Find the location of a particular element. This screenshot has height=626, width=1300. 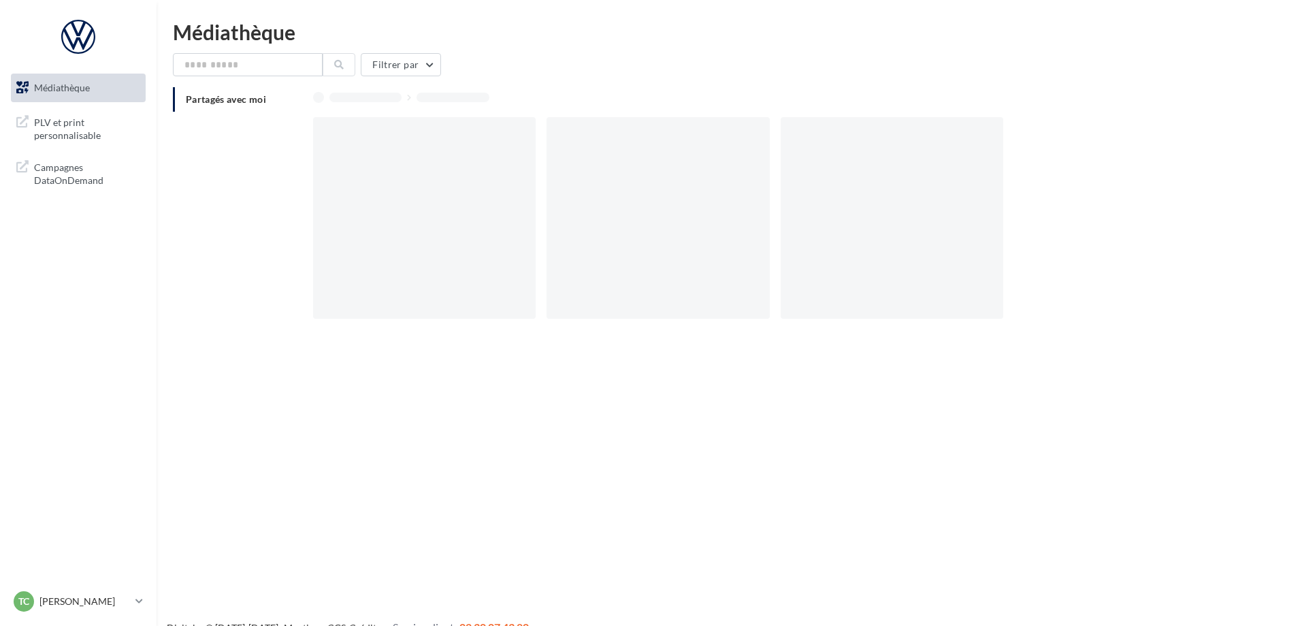

span: TC is located at coordinates (24, 601).